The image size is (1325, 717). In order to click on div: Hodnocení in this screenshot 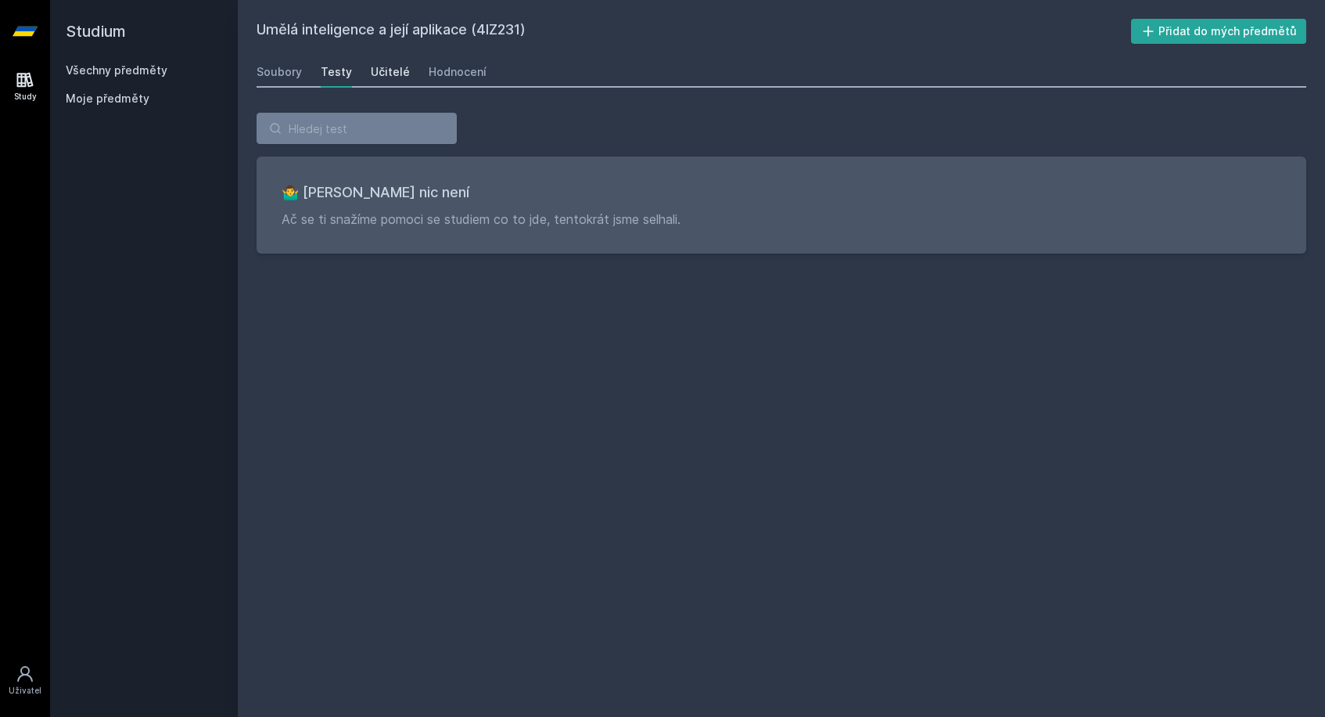, I will do `click(458, 72)`.